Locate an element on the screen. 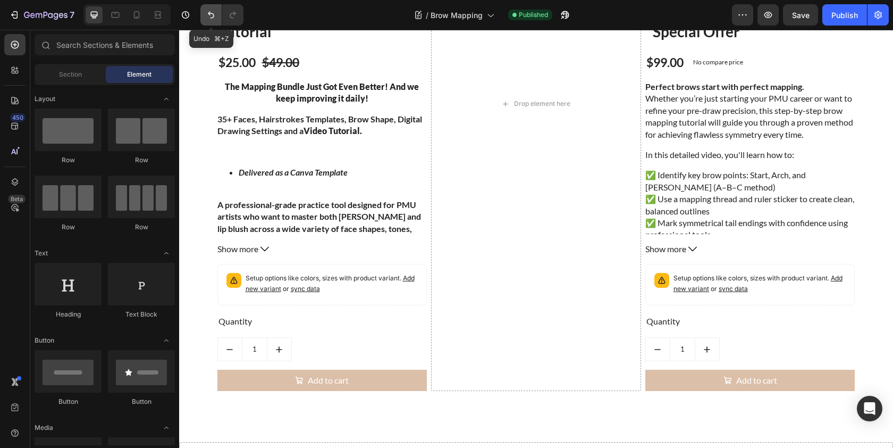 The width and height of the screenshot is (893, 448). div: $99.00 is located at coordinates (486, 32).